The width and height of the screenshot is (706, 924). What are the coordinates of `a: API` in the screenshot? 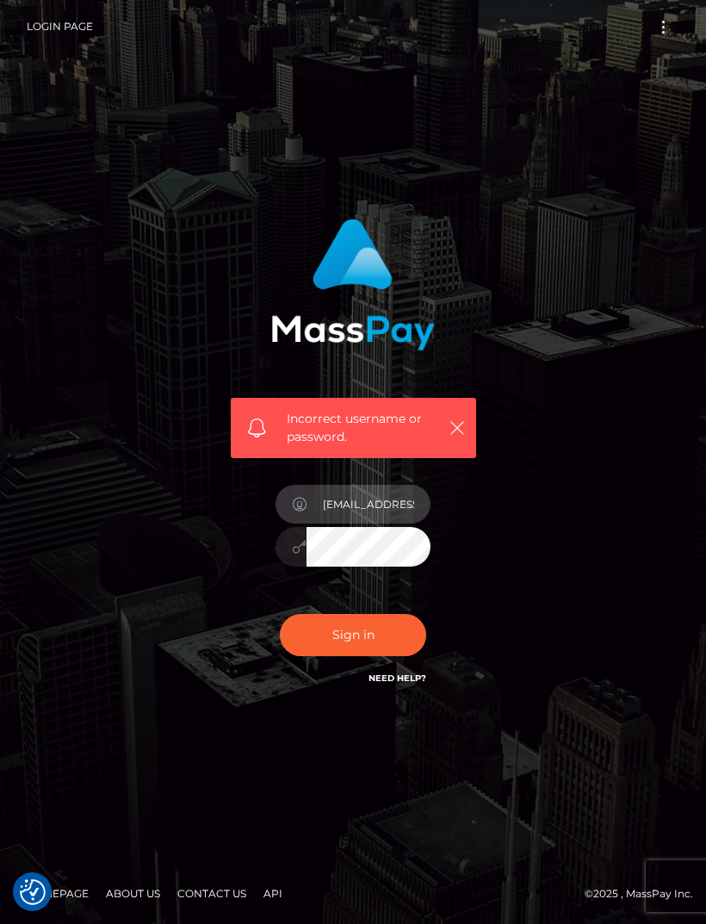 It's located at (273, 893).